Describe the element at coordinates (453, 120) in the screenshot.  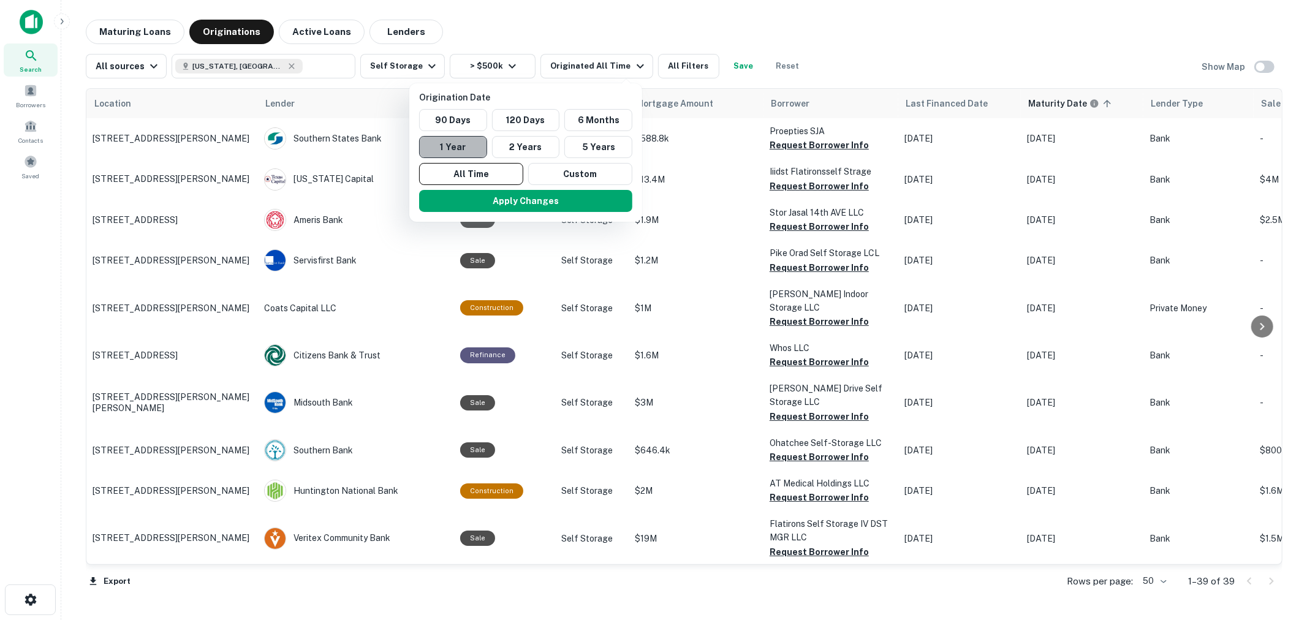
I see `button: 90 Days` at that location.